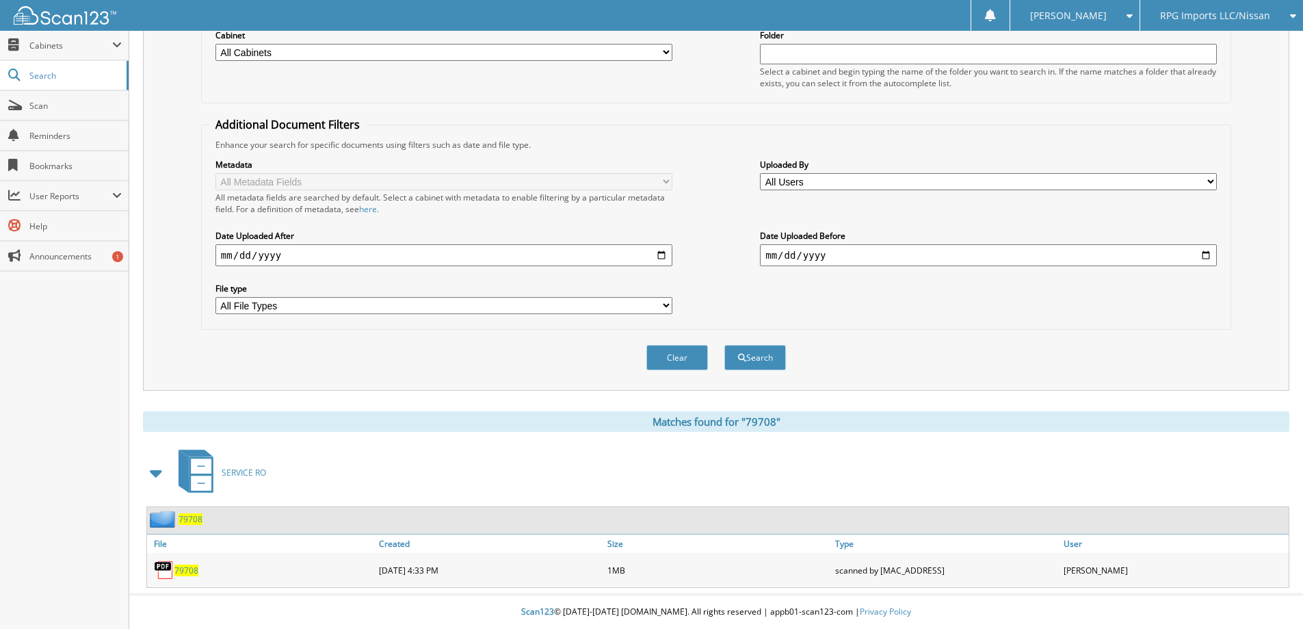  What do you see at coordinates (164, 570) in the screenshot?
I see `img: PDF.png` at bounding box center [164, 570].